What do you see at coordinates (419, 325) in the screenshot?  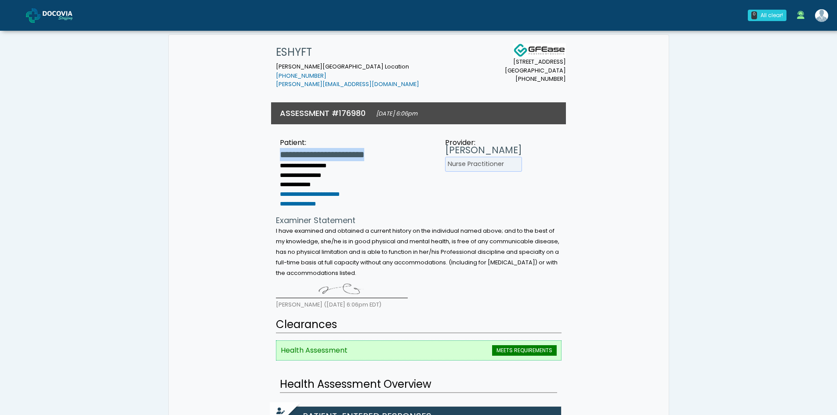 I see `h2: Clearances` at bounding box center [419, 325].